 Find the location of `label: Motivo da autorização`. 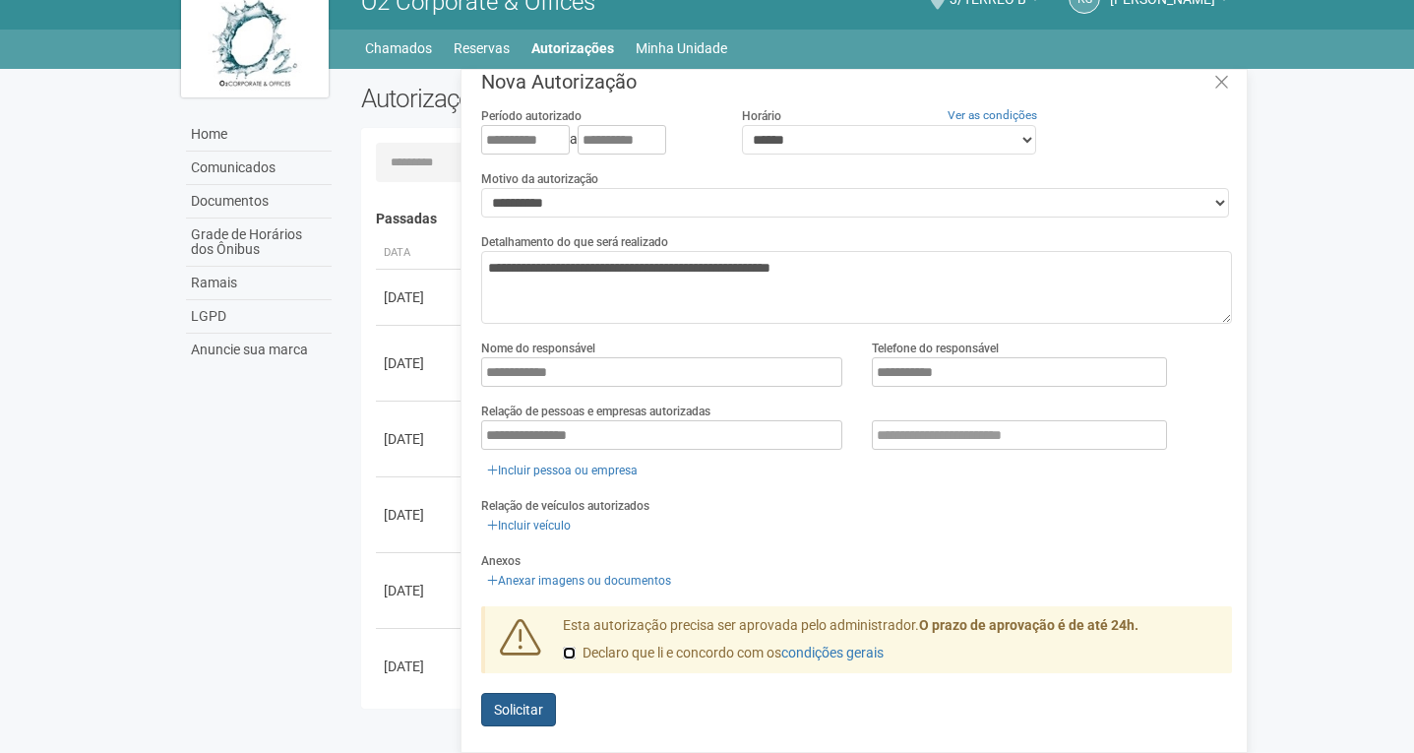

label: Motivo da autorização is located at coordinates (539, 179).